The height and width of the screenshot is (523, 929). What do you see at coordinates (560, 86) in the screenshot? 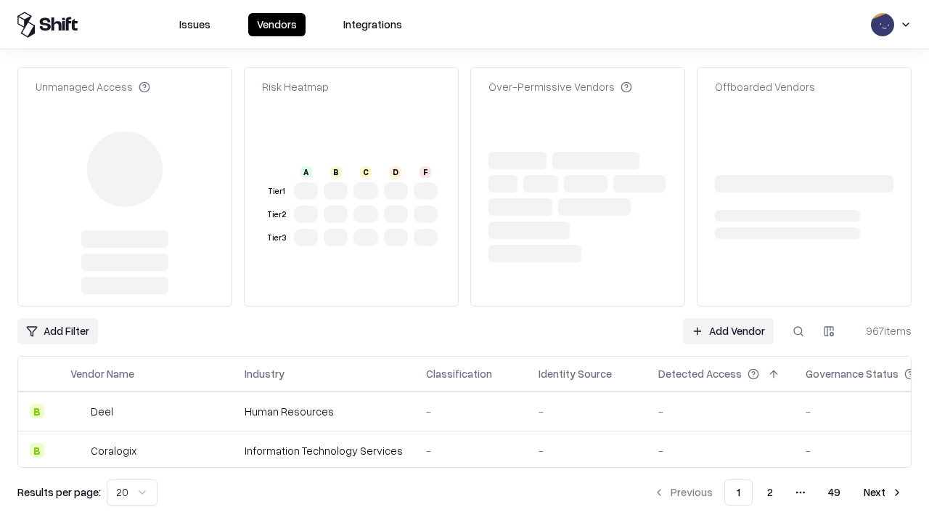
I see `div: Over-Permissive Vendors` at bounding box center [560, 86].